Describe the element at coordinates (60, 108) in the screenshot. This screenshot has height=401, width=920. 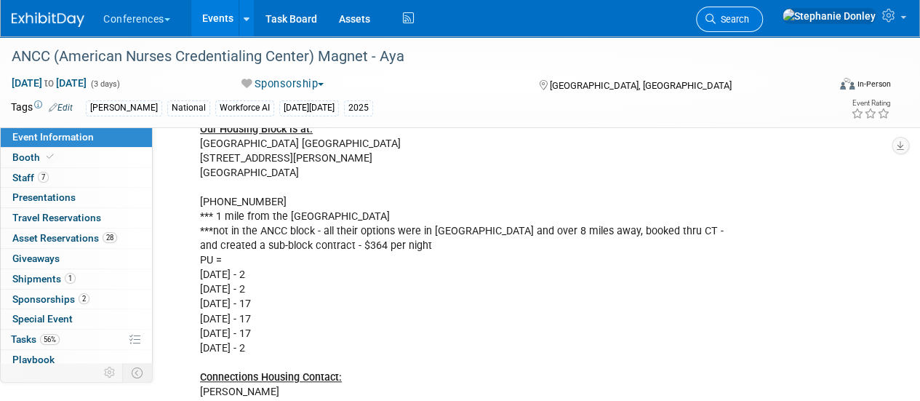
I see `a: Edit` at that location.